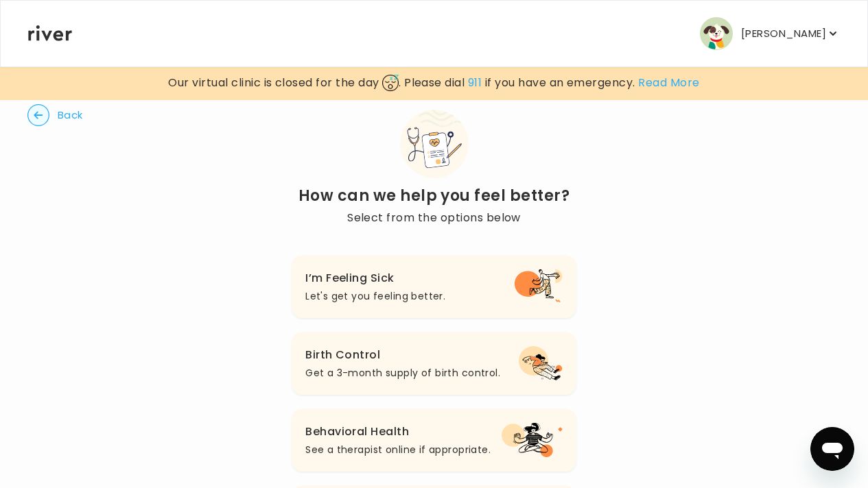 This screenshot has width=868, height=488. I want to click on img: user avatar, so click(716, 34).